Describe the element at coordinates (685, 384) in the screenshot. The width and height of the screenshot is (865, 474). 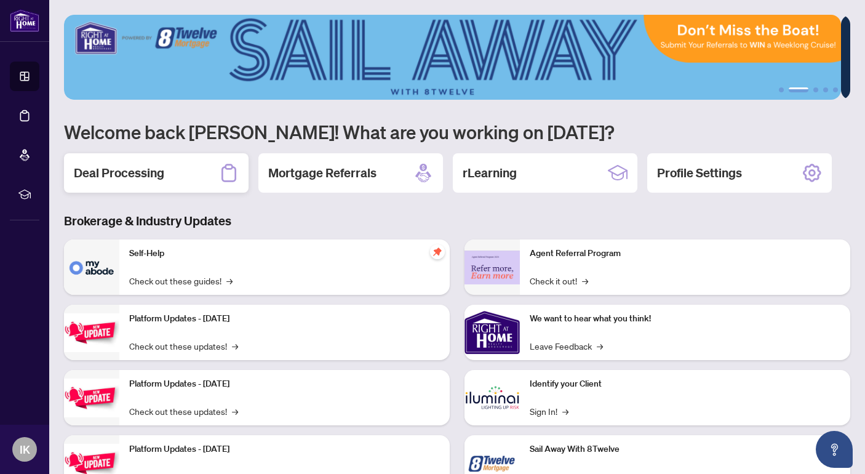
I see `p: Identify your Client` at that location.